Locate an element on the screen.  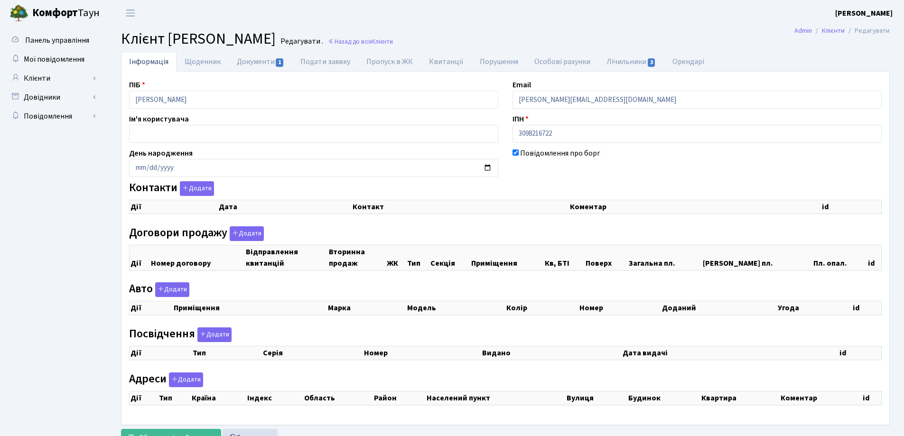
button: Авто is located at coordinates (172, 289).